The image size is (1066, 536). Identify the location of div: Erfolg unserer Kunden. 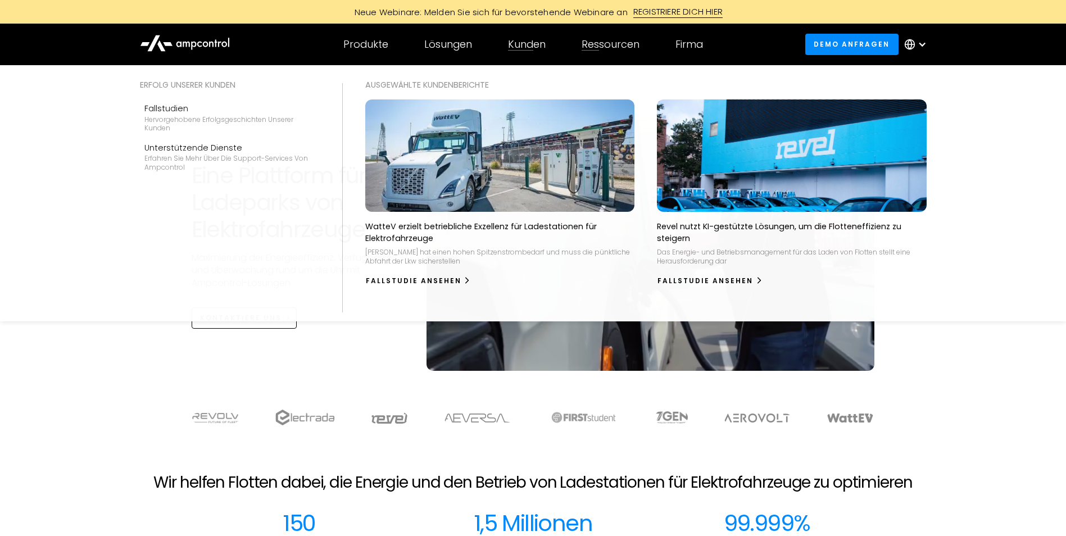
(230, 85).